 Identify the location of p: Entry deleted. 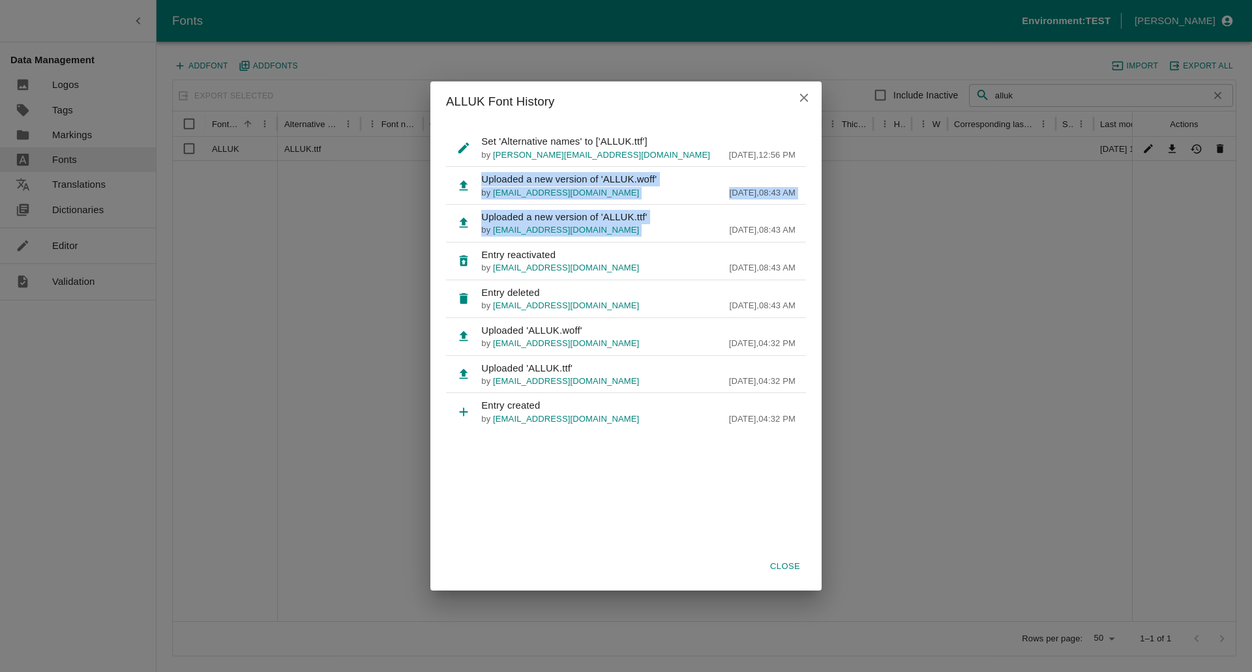
(639, 293).